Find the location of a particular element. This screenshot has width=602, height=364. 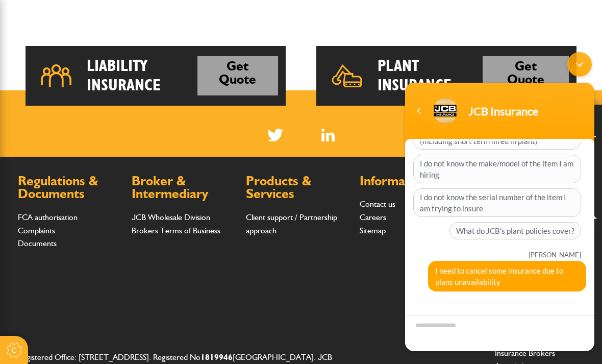

textarea: Choose an option is located at coordinates (99, 286).